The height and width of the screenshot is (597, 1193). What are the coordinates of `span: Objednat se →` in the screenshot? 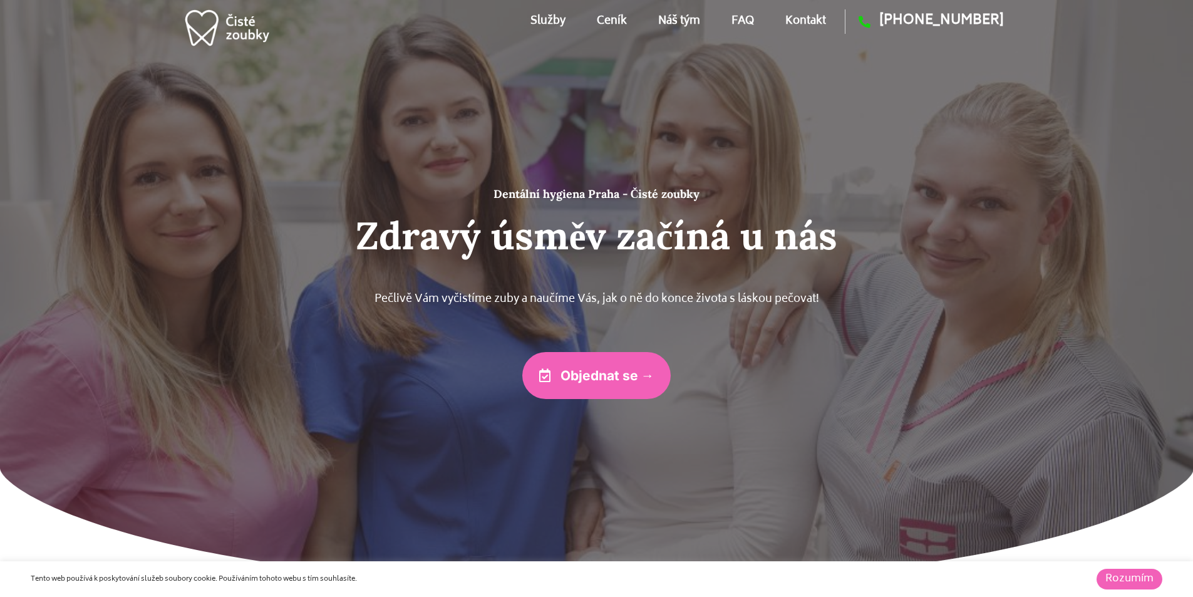 It's located at (607, 375).